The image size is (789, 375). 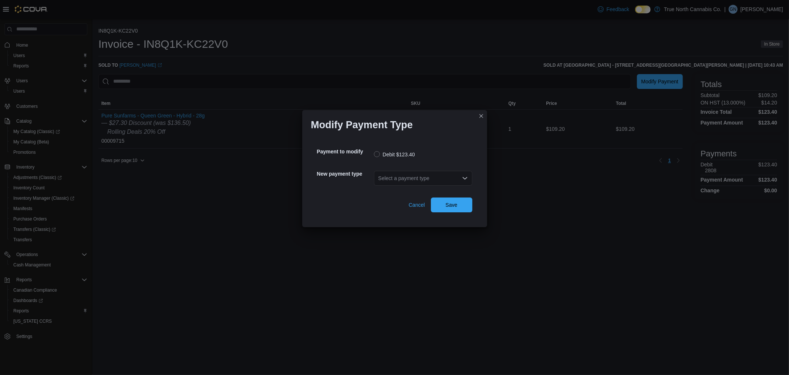 I want to click on button: Cancel, so click(x=417, y=205).